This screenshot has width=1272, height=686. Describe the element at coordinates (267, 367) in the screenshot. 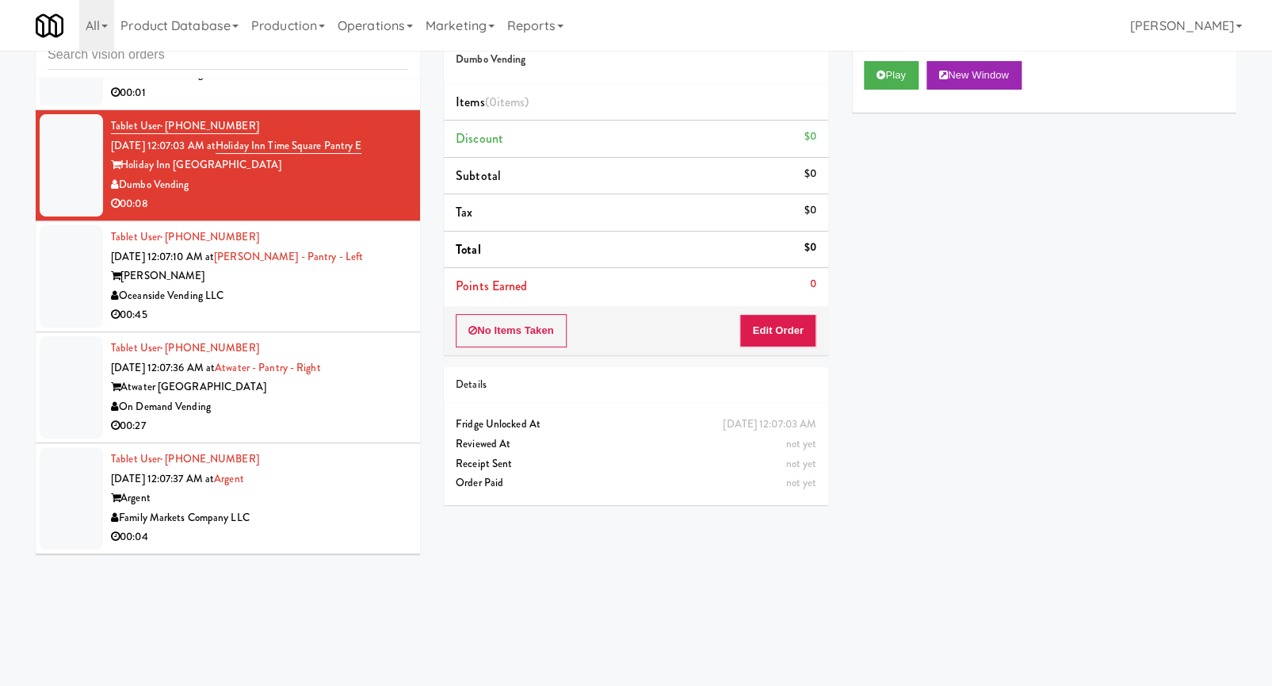

I see `a: Atwater - Pantry - Right` at that location.